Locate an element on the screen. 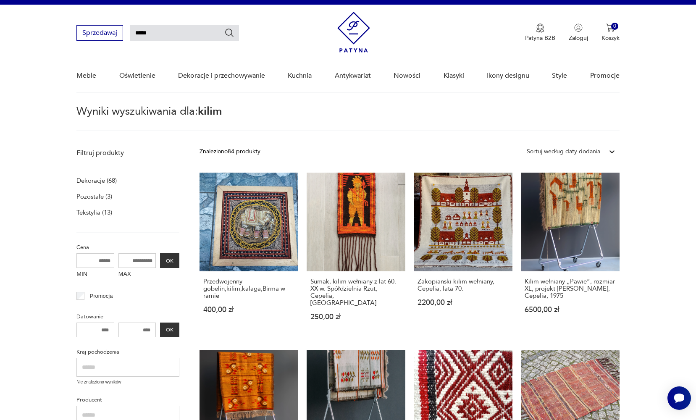  img: Patyna - sklep z meblami i dekoracjami vintage is located at coordinates (354, 32).